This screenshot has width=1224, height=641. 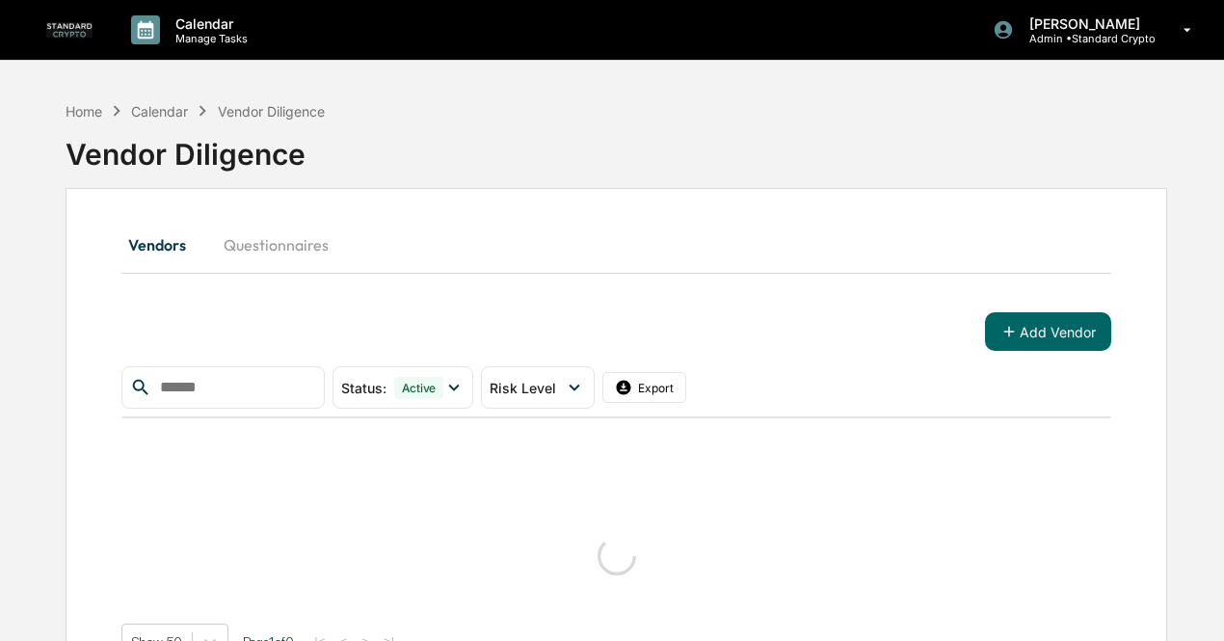 What do you see at coordinates (1084, 39) in the screenshot?
I see `p: Admin • Standard Crypto` at bounding box center [1084, 39].